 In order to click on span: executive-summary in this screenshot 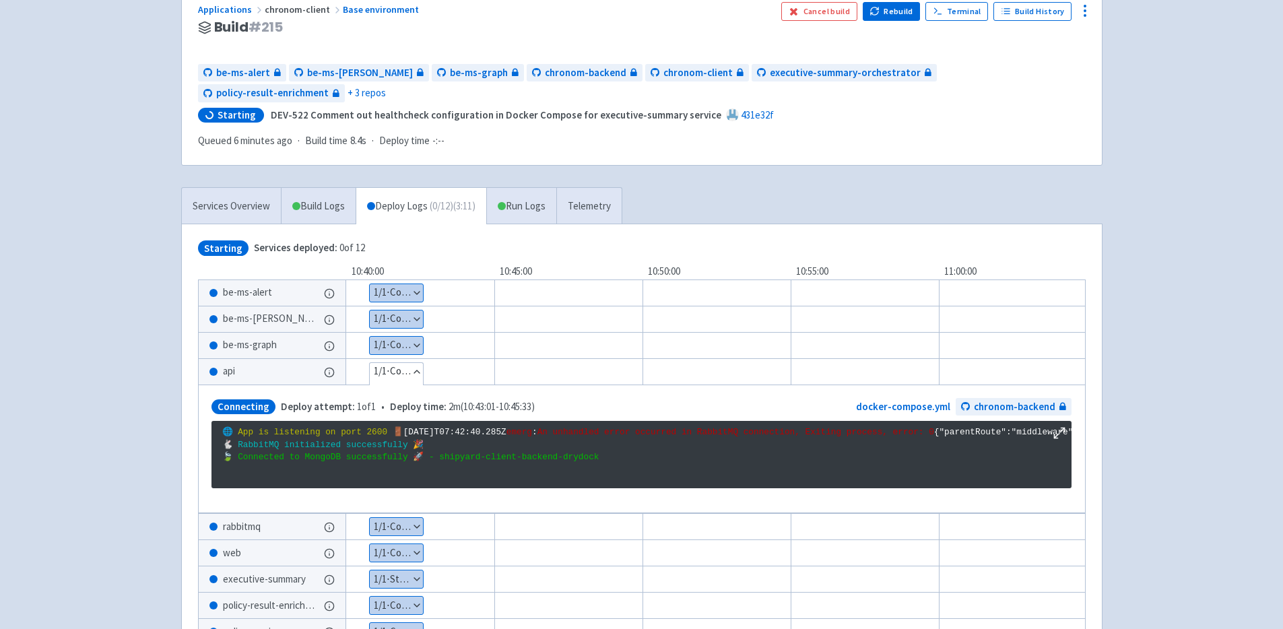, I will do `click(264, 579)`.